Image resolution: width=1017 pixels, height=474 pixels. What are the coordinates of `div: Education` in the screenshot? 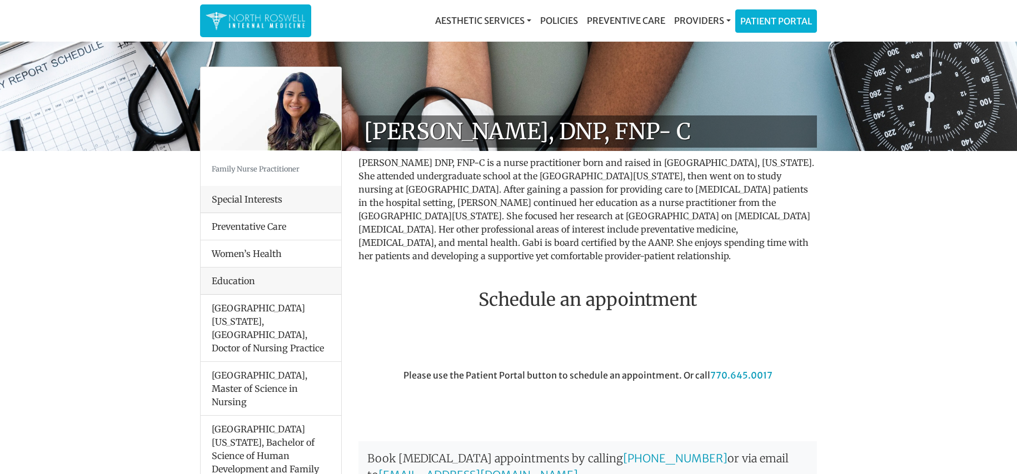 It's located at (271, 281).